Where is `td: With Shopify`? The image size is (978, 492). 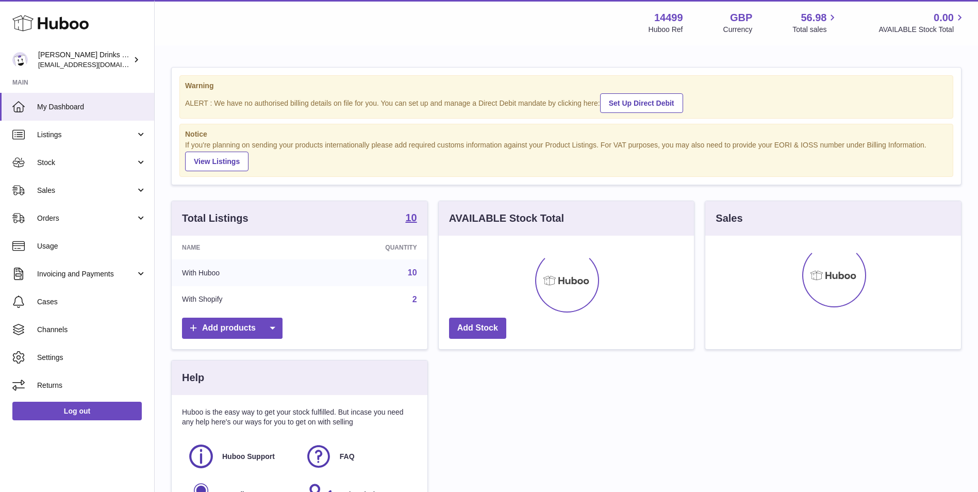
td: With Shopify is located at coordinates (240, 299).